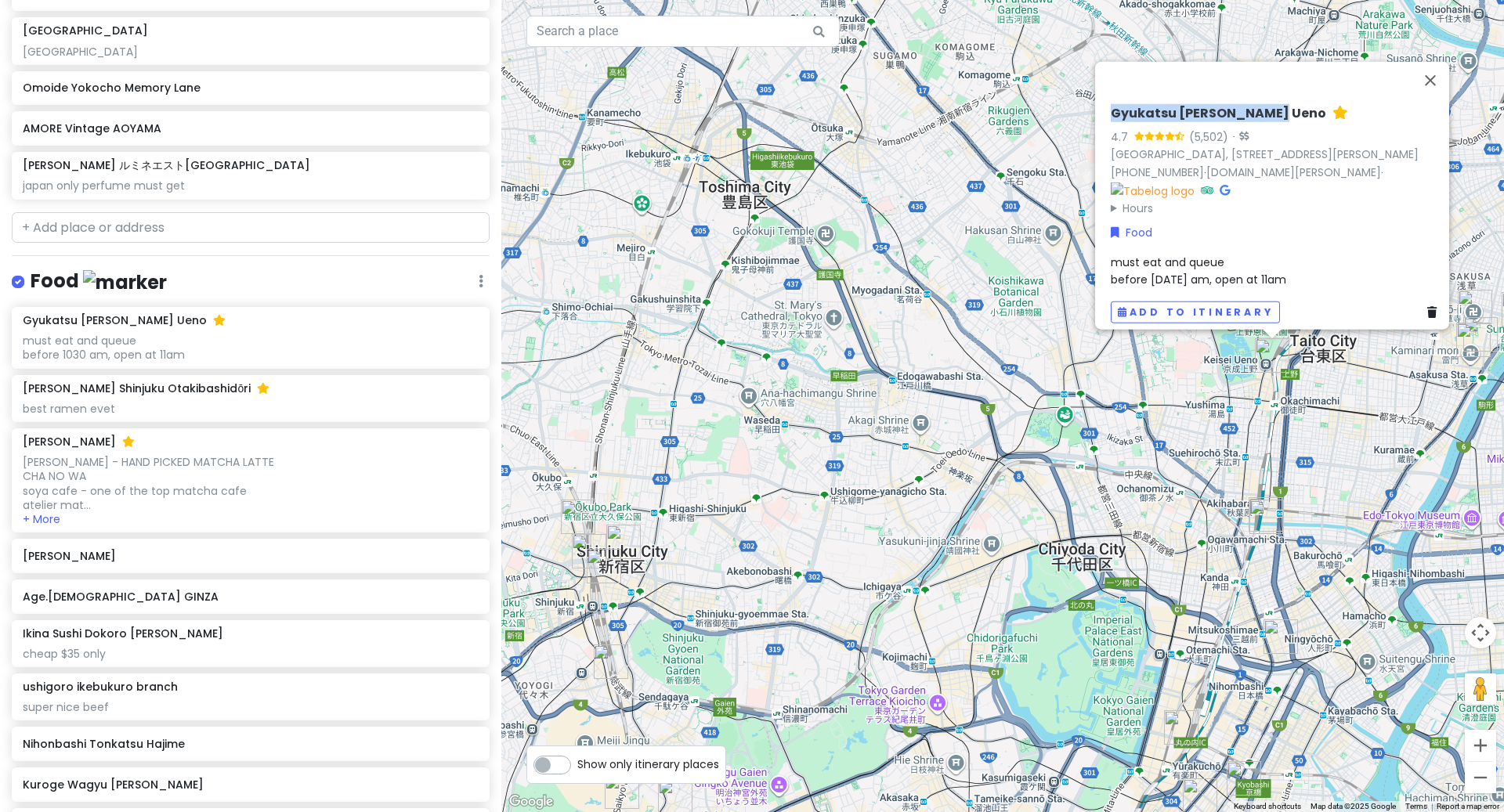 This screenshot has width=1504, height=812. I want to click on div: Age.3 GINZA, so click(1244, 778).